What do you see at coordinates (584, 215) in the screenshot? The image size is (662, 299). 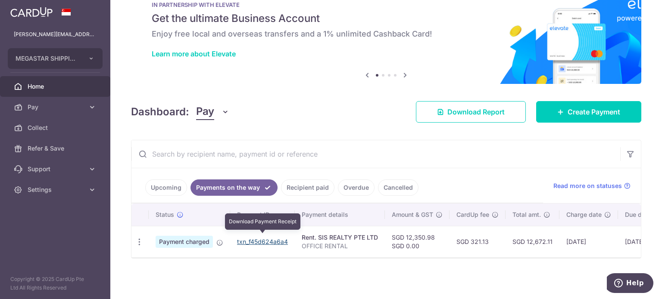 I see `span: Charge date` at bounding box center [584, 215].